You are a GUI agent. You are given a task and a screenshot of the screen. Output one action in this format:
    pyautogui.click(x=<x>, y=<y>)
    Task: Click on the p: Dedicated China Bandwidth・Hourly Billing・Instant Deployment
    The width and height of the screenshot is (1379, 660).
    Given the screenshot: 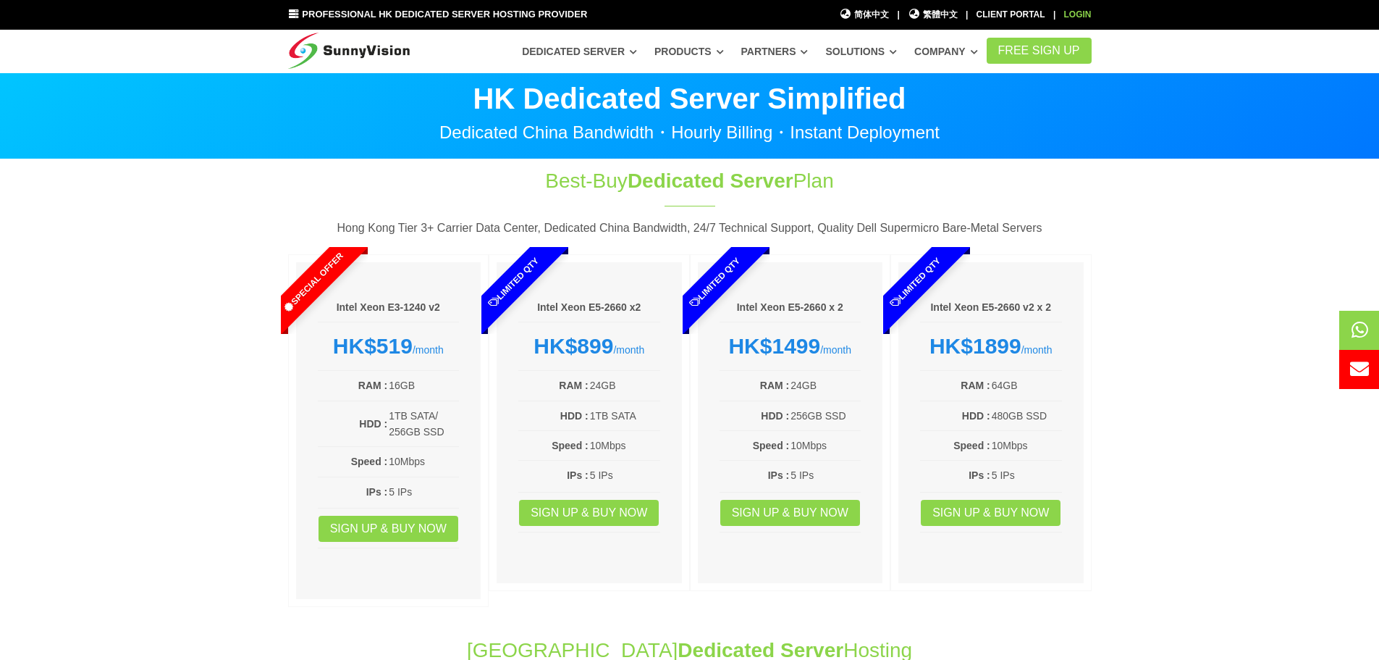 What is the action you would take?
    pyautogui.click(x=690, y=132)
    